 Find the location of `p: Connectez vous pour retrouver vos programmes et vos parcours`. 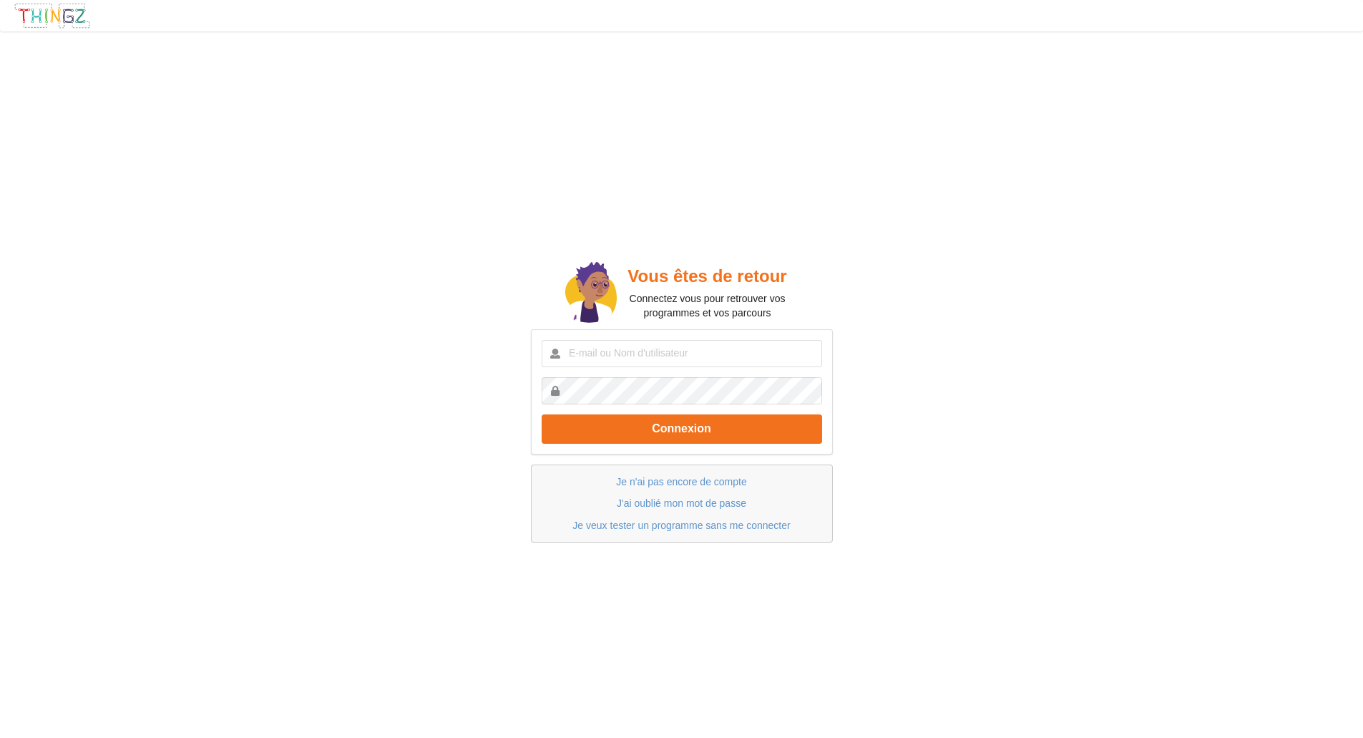

p: Connectez vous pour retrouver vos programmes et vos parcours is located at coordinates (707, 306).